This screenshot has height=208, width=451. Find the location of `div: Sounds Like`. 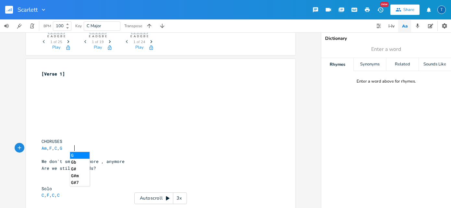

div: Sounds Like is located at coordinates (435, 65).